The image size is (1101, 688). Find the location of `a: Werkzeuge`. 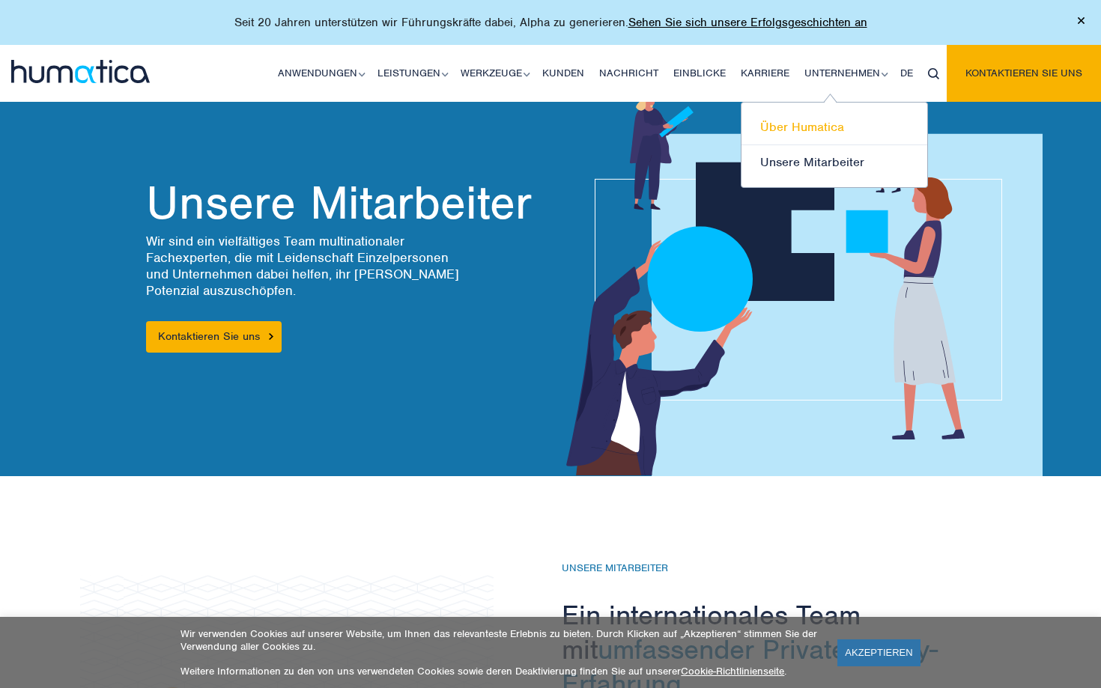

a: Werkzeuge is located at coordinates (494, 73).